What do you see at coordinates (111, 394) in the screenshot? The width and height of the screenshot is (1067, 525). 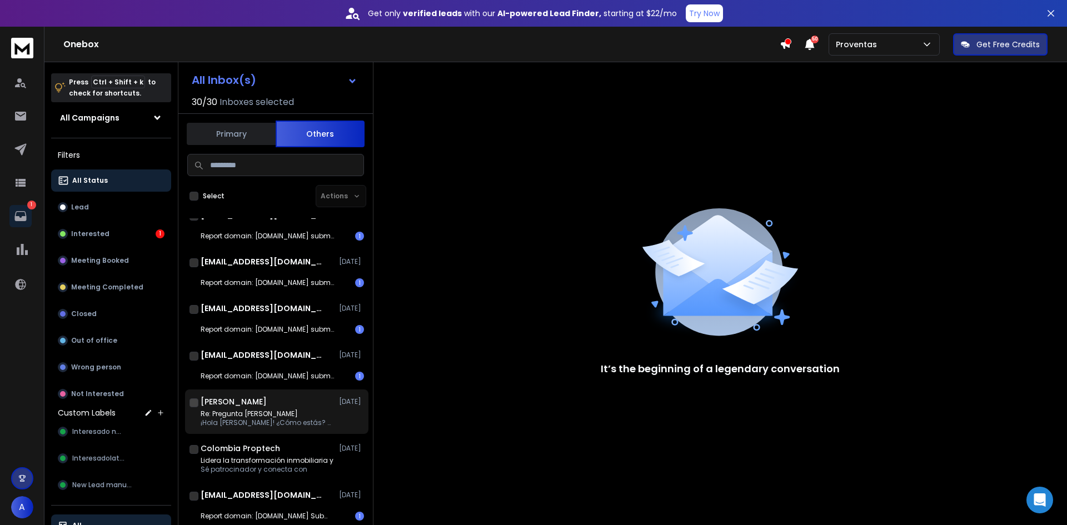 I see `button: Not Interested` at bounding box center [111, 394].